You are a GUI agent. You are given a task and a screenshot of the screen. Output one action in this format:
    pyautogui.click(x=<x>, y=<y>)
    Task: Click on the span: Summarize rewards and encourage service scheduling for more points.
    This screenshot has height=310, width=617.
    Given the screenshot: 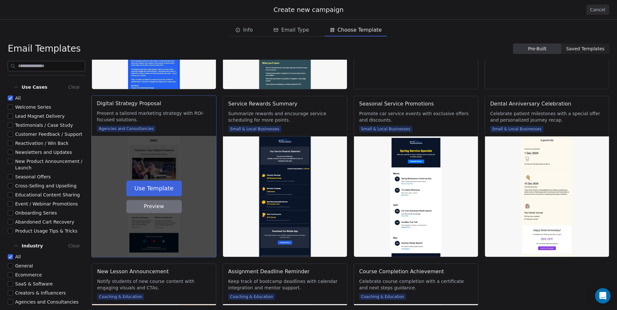 What is the action you would take?
    pyautogui.click(x=285, y=117)
    